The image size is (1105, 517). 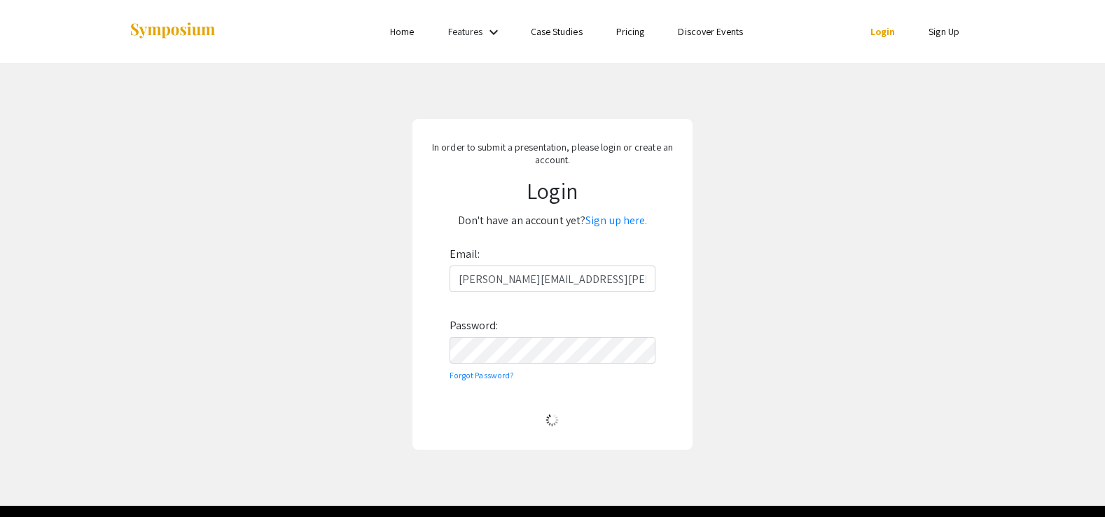 What do you see at coordinates (710, 31) in the screenshot?
I see `a: Discover Events` at bounding box center [710, 31].